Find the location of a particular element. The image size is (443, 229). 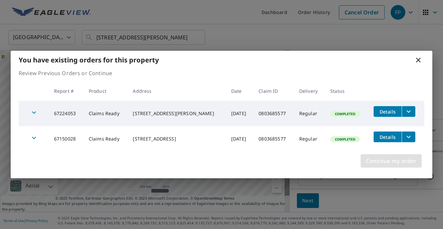

th: Product is located at coordinates (105, 91).